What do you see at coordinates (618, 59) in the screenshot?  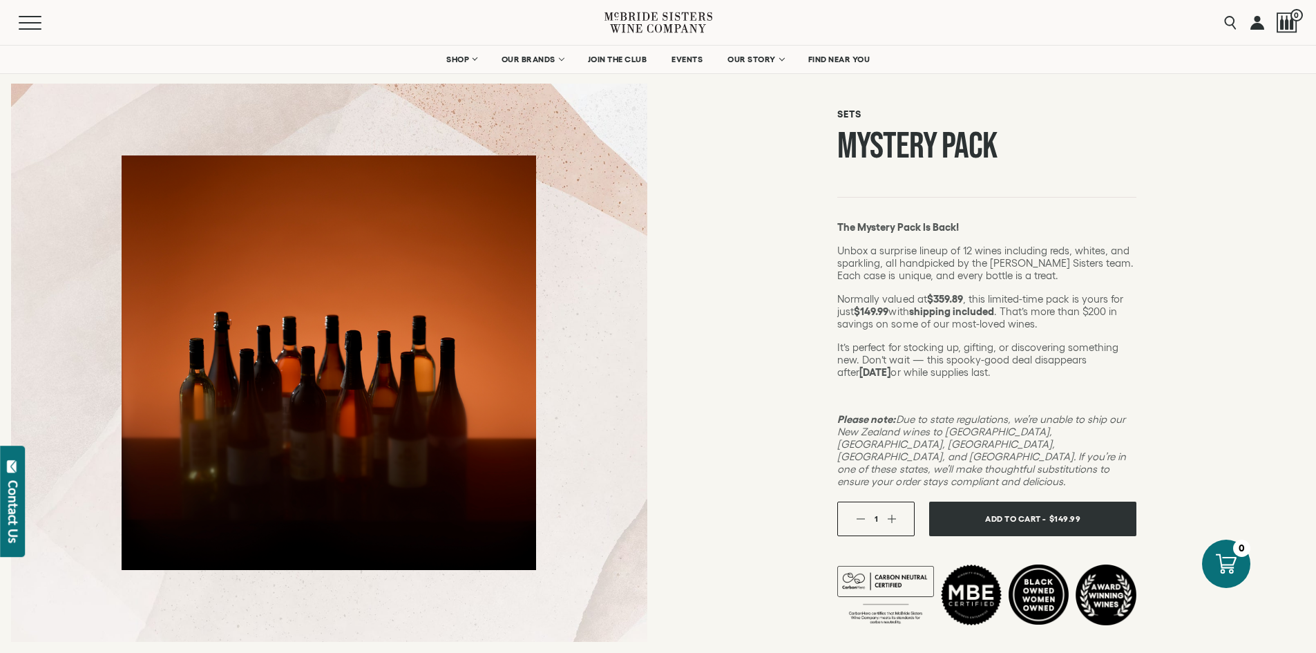 I see `a: JOIN THE CLUB` at bounding box center [618, 59].